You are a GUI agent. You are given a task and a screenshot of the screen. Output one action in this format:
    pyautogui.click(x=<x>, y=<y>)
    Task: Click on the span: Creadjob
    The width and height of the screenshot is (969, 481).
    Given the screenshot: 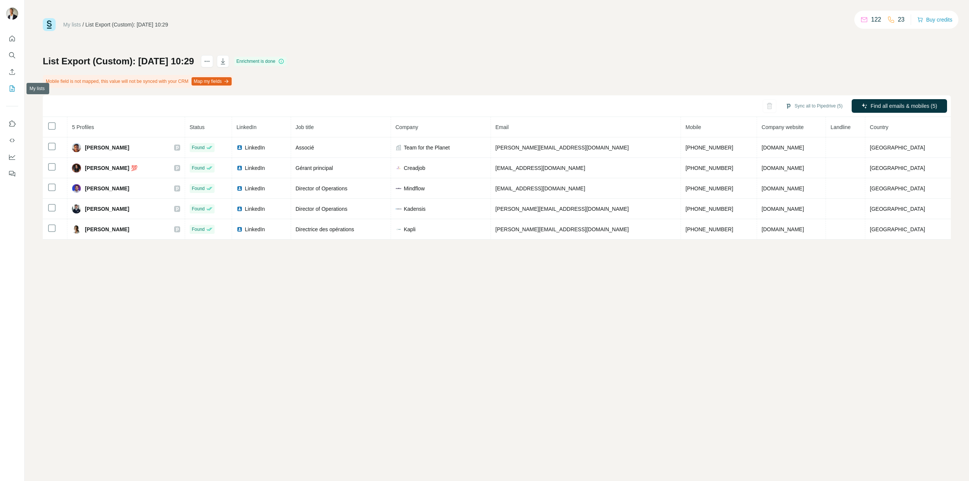 What is the action you would take?
    pyautogui.click(x=414, y=168)
    